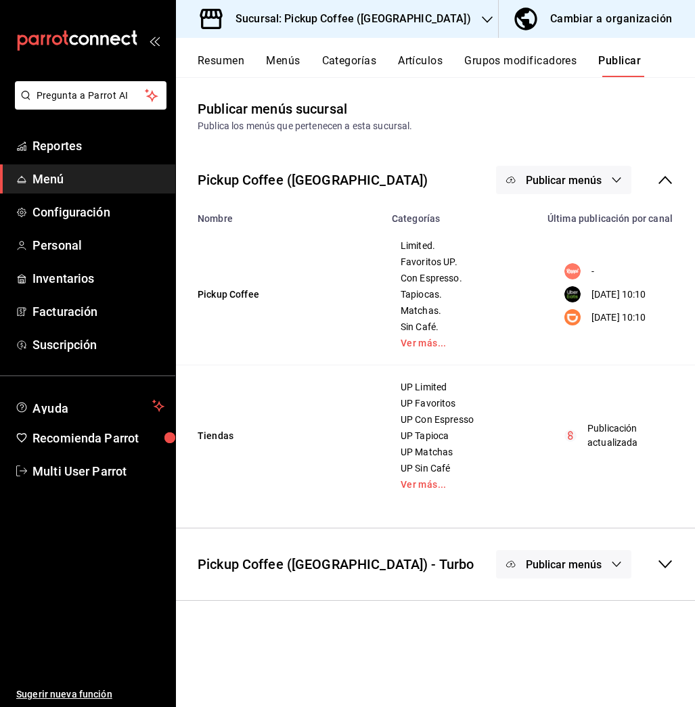 Image resolution: width=695 pixels, height=707 pixels. Describe the element at coordinates (520, 66) in the screenshot. I see `button: Grupos modificadores` at that location.